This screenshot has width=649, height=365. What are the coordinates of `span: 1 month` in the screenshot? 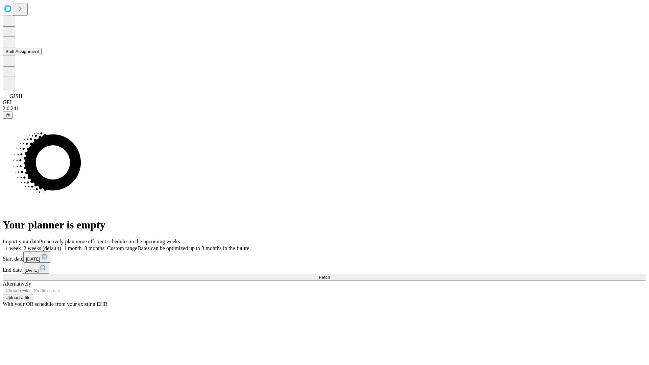 It's located at (73, 248).